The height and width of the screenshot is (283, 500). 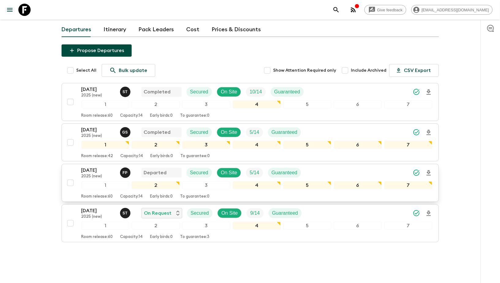 What do you see at coordinates (369, 70) in the screenshot?
I see `span: Include Archived` at bounding box center [369, 70].